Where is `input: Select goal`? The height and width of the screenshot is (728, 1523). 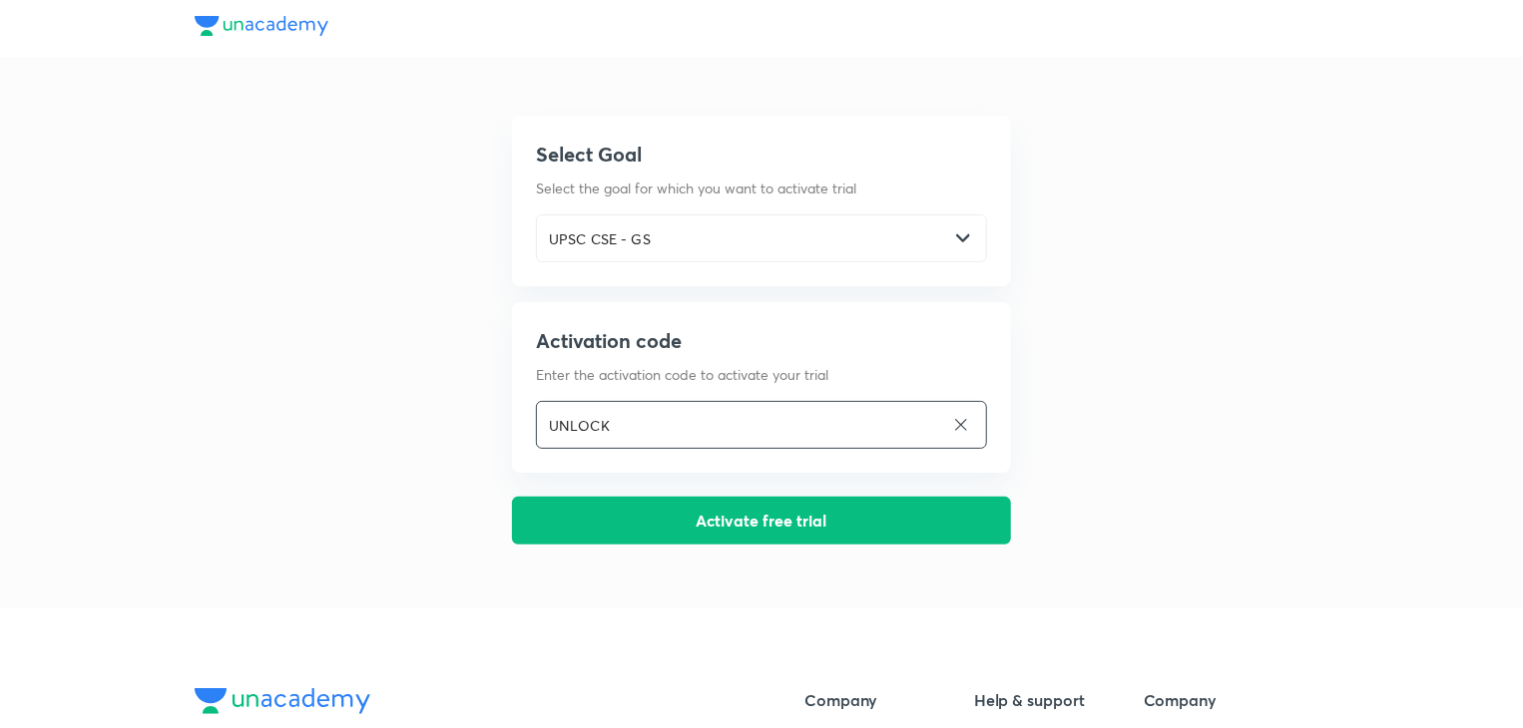
input: Select goal is located at coordinates (742, 239).